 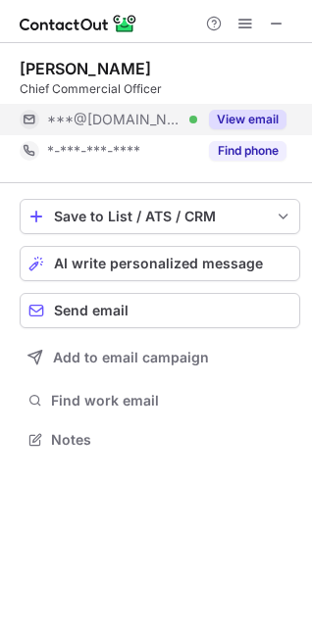 What do you see at coordinates (171, 401) in the screenshot?
I see `span: Find work email` at bounding box center [171, 401].